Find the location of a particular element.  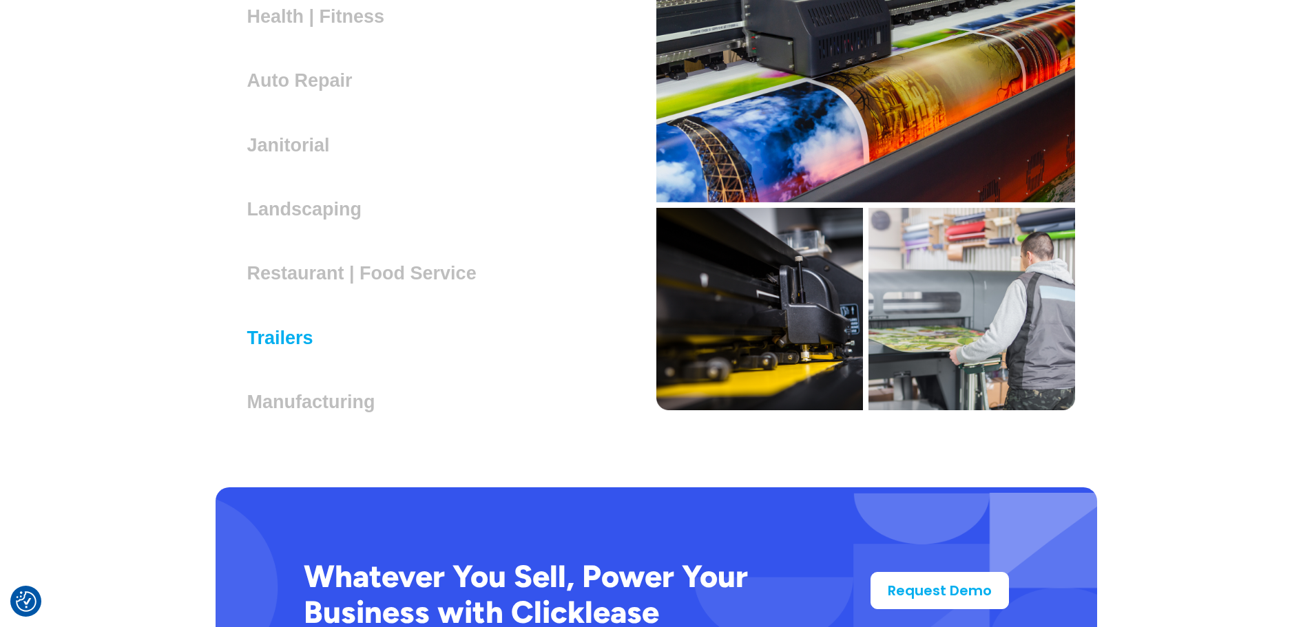

a: Request Demo is located at coordinates (939, 591).